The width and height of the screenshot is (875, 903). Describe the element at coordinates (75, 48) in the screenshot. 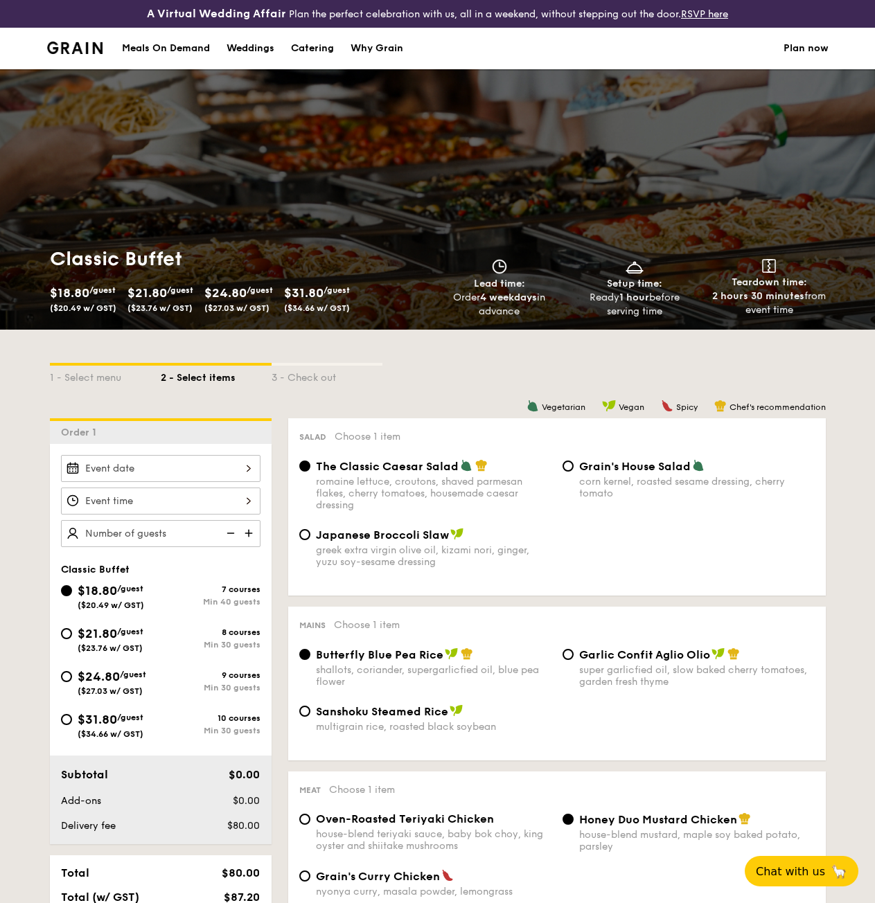

I see `img: Grain` at that location.